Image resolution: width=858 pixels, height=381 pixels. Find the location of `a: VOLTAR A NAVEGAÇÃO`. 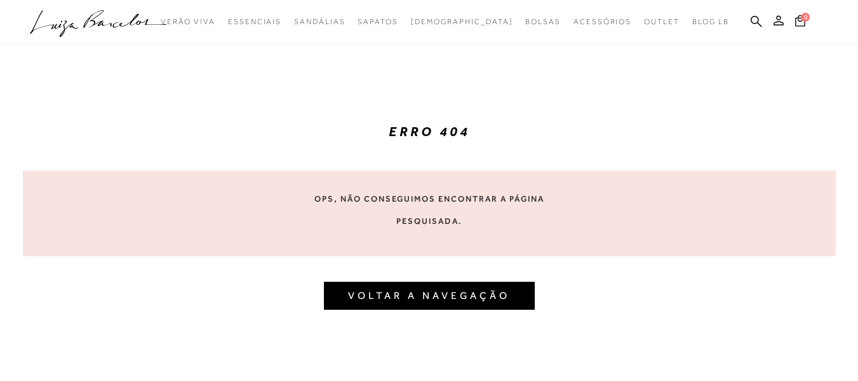

a: VOLTAR A NAVEGAÇÃO is located at coordinates (429, 295).